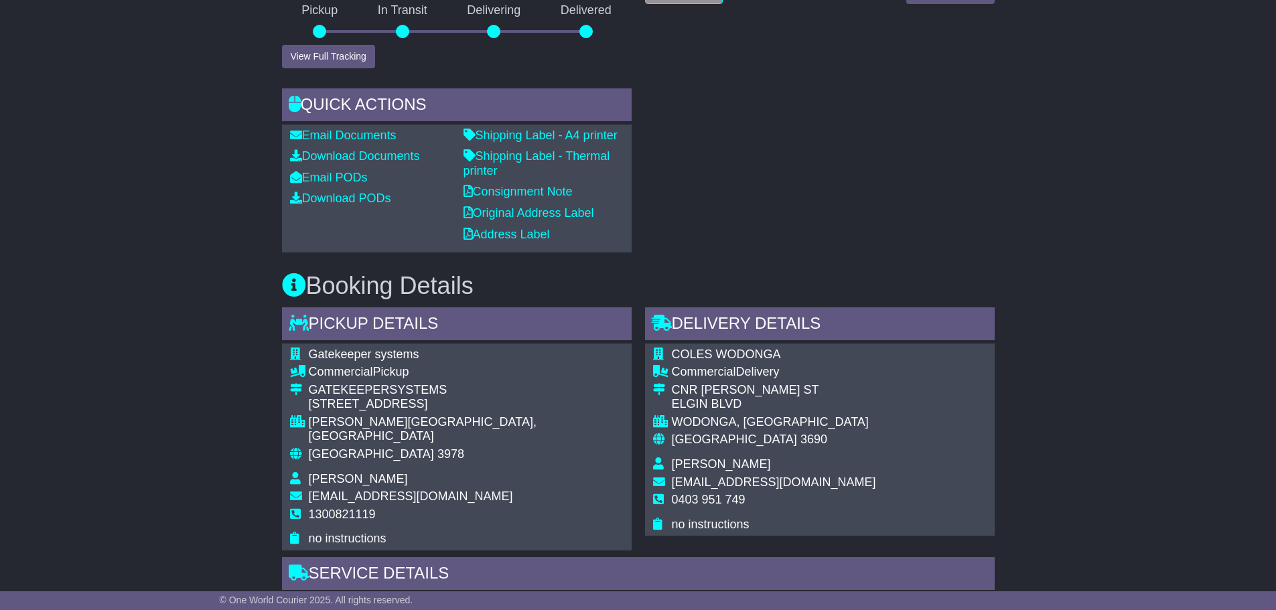 The width and height of the screenshot is (1276, 610). What do you see at coordinates (709, 500) in the screenshot?
I see `span: 0403 951 749` at bounding box center [709, 500].